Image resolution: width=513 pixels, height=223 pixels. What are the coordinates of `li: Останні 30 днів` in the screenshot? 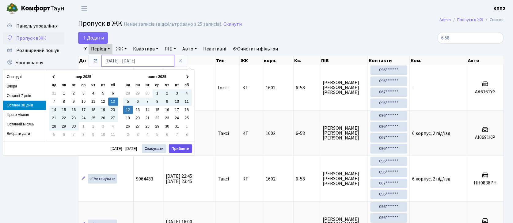 It's located at (25, 105).